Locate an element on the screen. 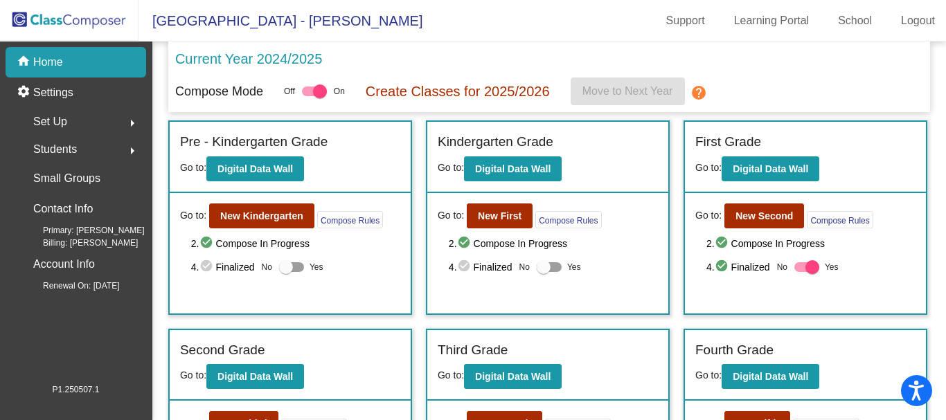  mat-icon: settings is located at coordinates (25, 93).